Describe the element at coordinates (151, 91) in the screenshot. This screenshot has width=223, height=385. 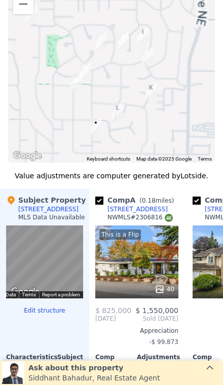
I see `div: 18816 66th Ave NE` at that location.